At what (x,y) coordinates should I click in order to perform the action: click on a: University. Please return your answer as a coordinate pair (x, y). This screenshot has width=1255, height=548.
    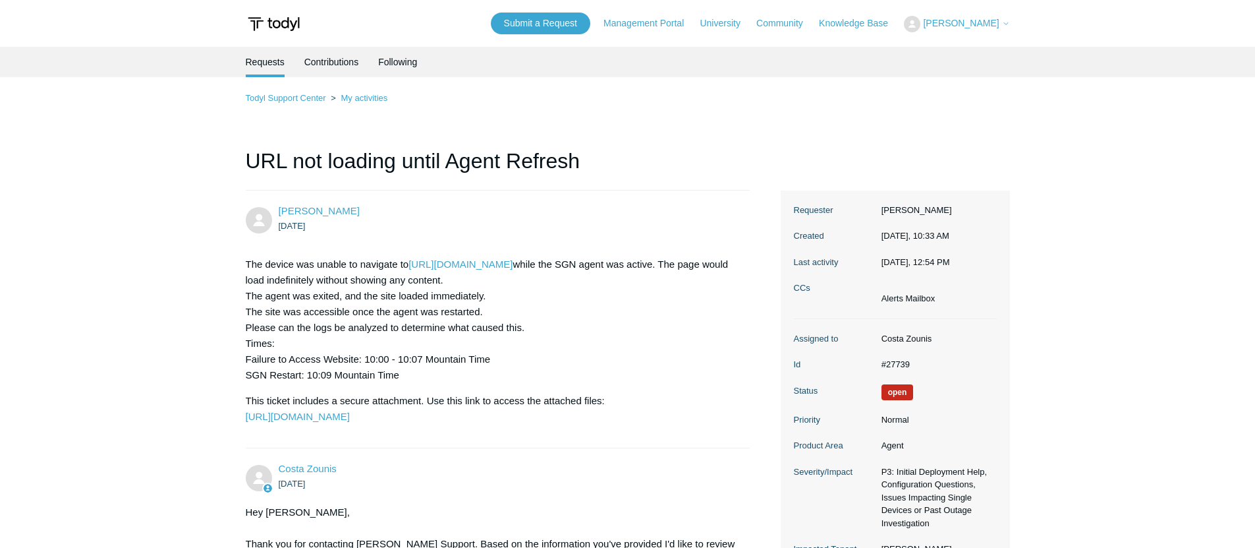
    Looking at the image, I should click on (726, 23).